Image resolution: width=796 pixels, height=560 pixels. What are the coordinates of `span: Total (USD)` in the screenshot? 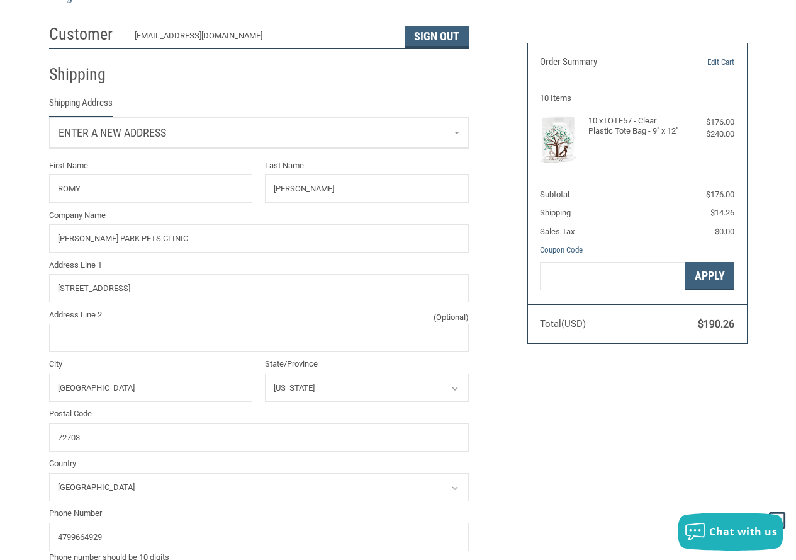 It's located at (563, 324).